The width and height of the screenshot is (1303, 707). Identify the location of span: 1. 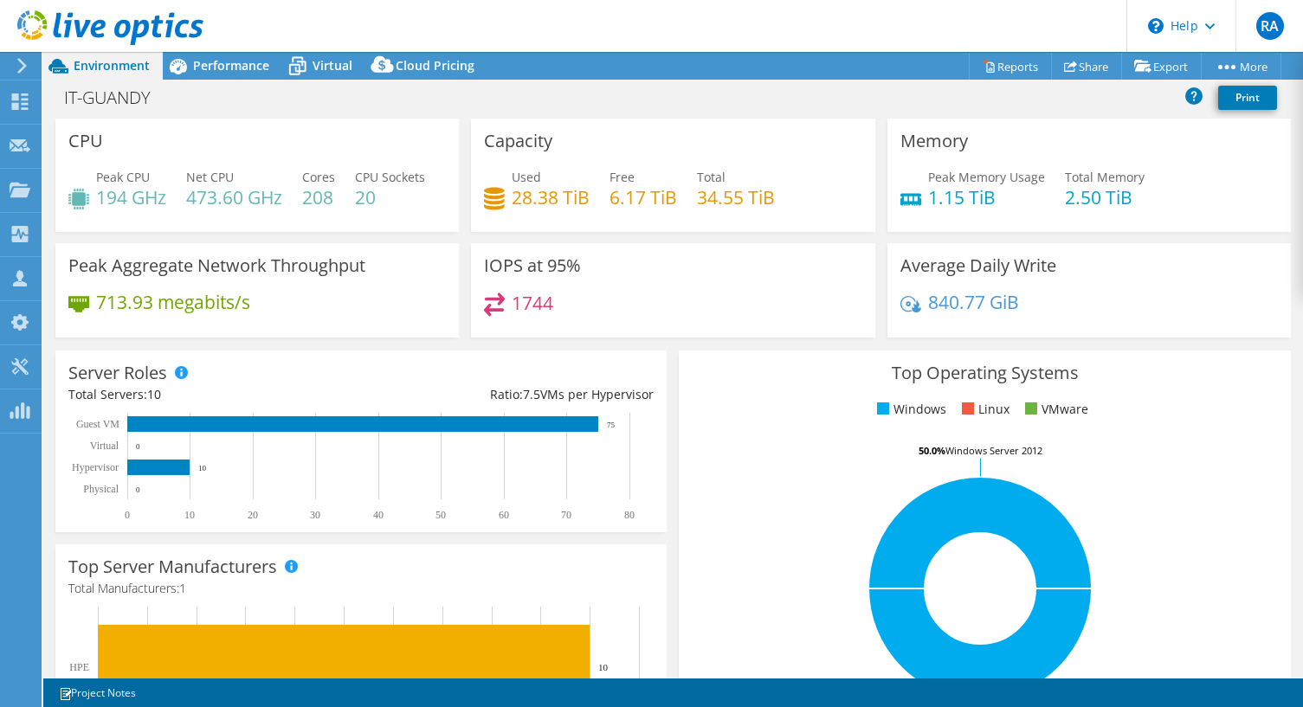
(183, 588).